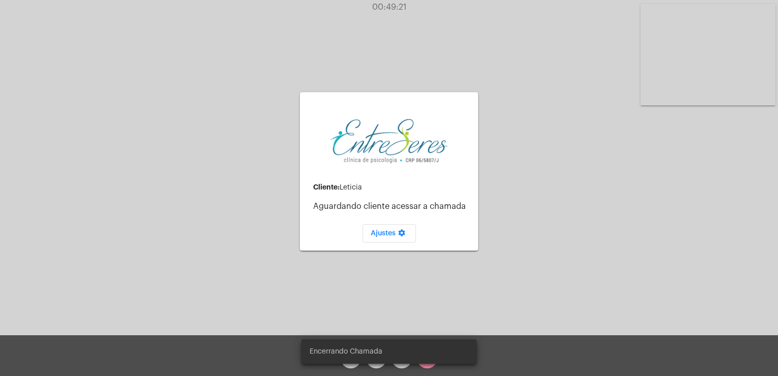 The height and width of the screenshot is (376, 778). What do you see at coordinates (346, 351) in the screenshot?
I see `span: Encerrando Chamada` at bounding box center [346, 351].